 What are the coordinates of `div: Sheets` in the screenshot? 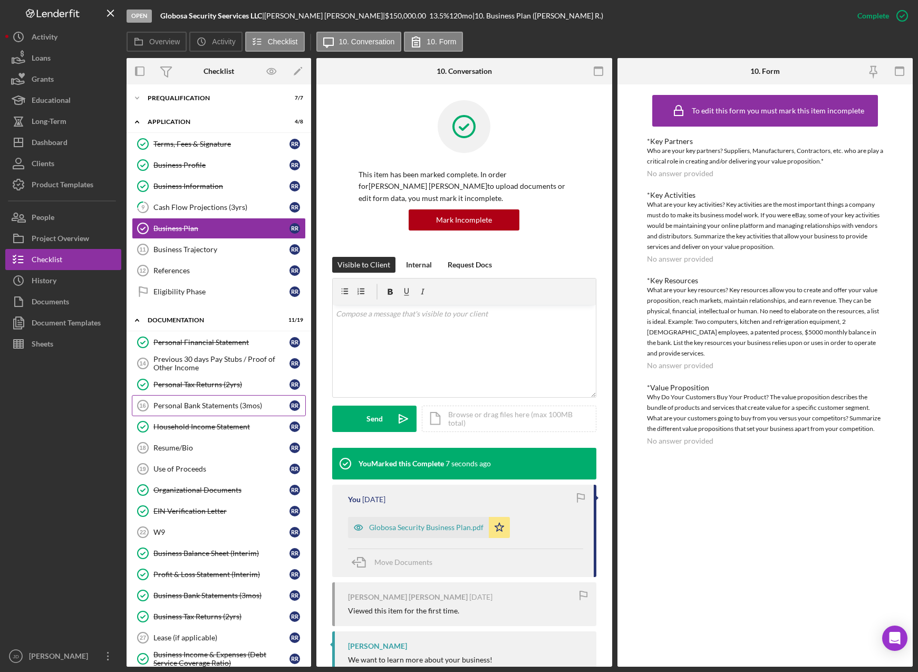 It's located at (42, 345).